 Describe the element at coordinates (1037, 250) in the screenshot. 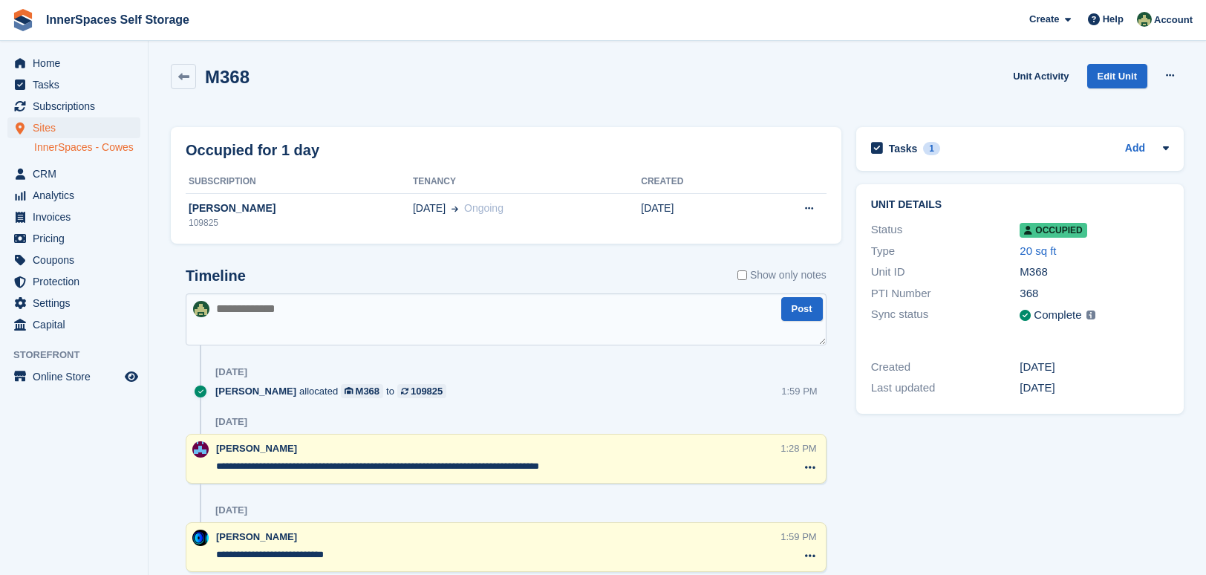

I see `a: 20 sq ft` at that location.